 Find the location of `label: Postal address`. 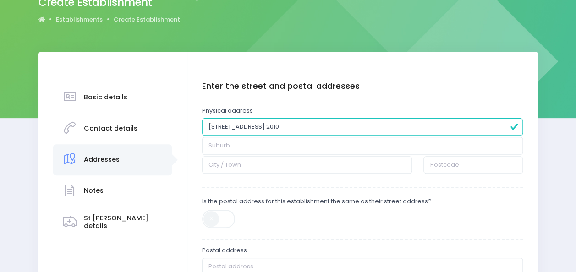

label: Postal address is located at coordinates (225, 251).